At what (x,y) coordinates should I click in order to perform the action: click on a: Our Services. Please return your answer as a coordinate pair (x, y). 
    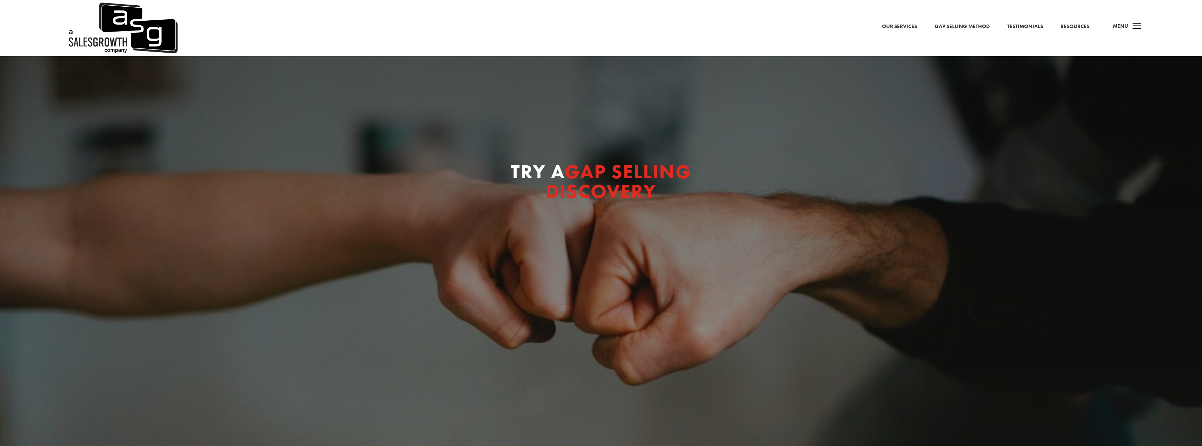
    Looking at the image, I should click on (900, 27).